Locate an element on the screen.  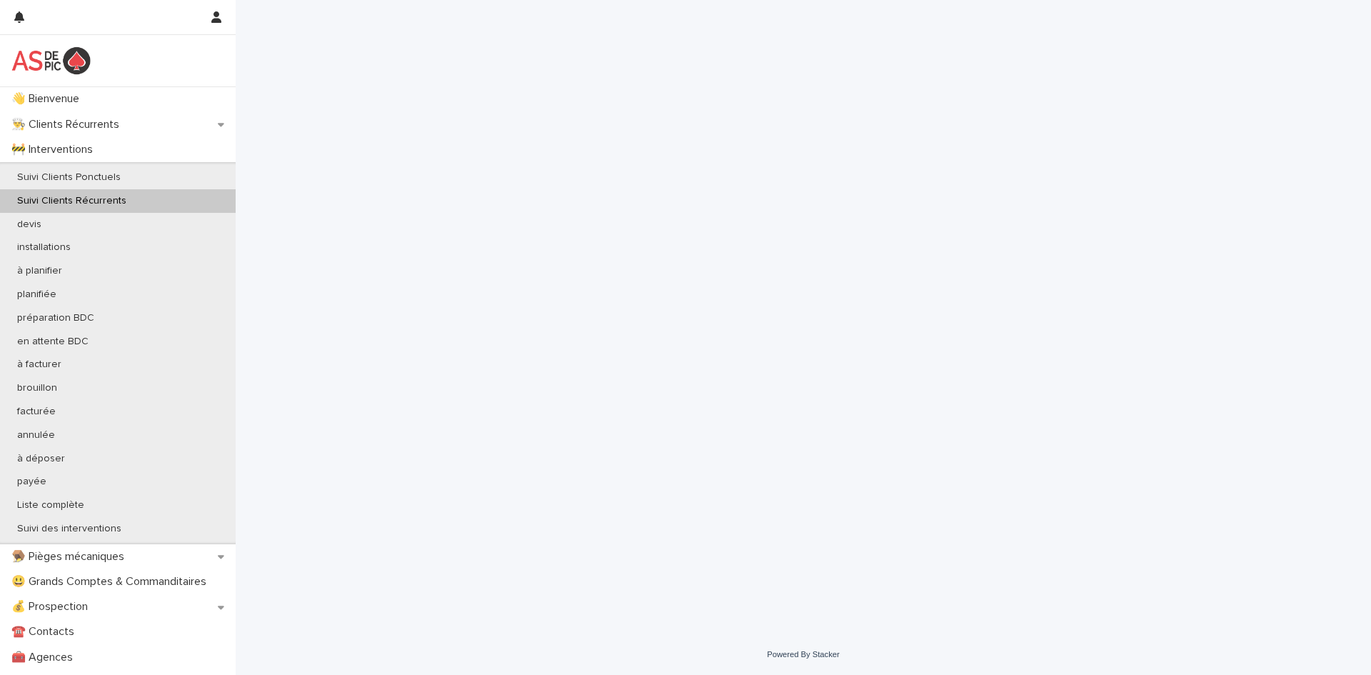
a: Powered By Stacker is located at coordinates (803, 654).